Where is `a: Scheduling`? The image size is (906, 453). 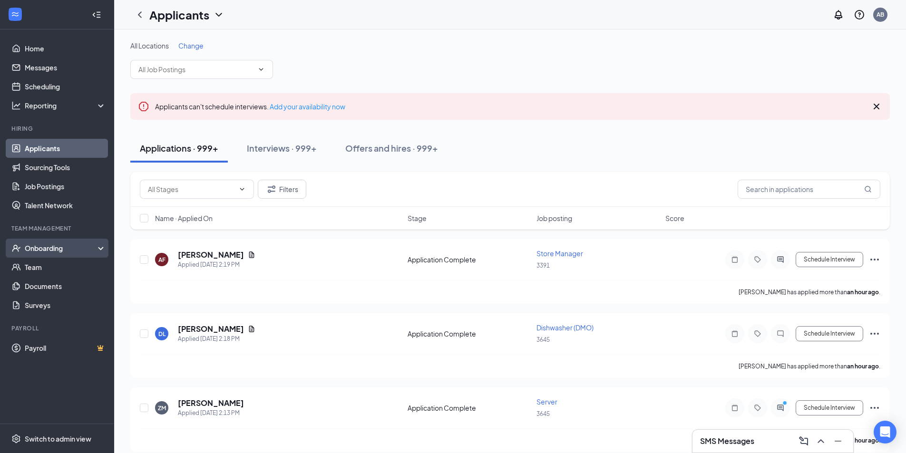
a: Scheduling is located at coordinates (65, 87).